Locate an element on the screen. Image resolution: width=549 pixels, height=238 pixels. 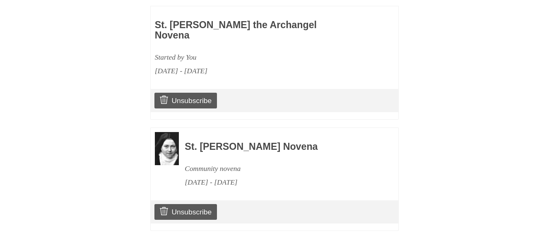
div: Started by You is located at coordinates (250, 57).